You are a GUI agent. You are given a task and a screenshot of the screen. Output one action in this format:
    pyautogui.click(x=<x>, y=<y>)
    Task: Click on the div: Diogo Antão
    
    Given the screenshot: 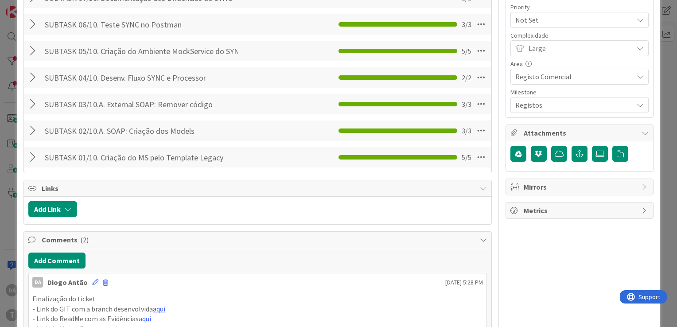 What is the action you would take?
    pyautogui.click(x=67, y=282)
    